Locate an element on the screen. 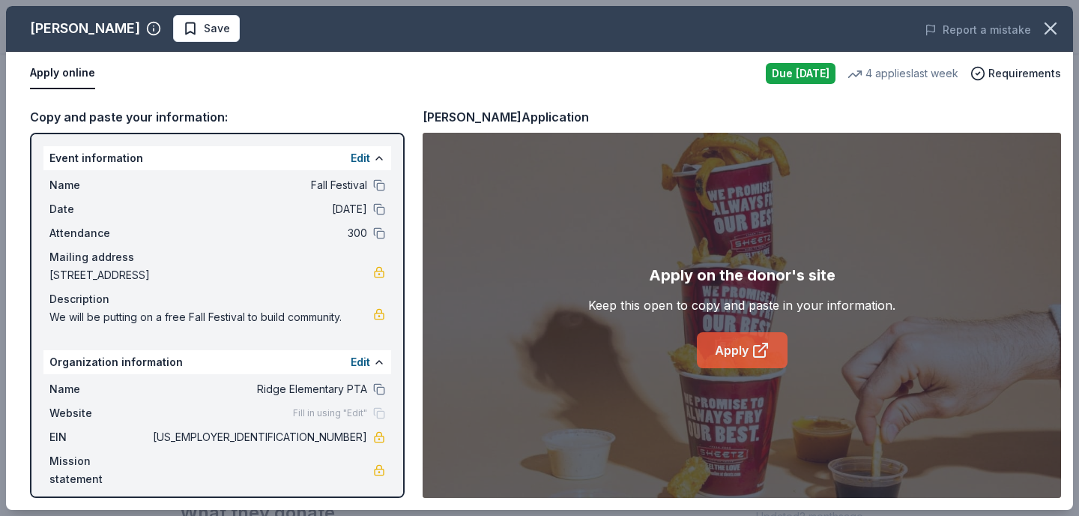 This screenshot has width=1079, height=516. span: Ridge Elementary PTA is located at coordinates (259, 389).